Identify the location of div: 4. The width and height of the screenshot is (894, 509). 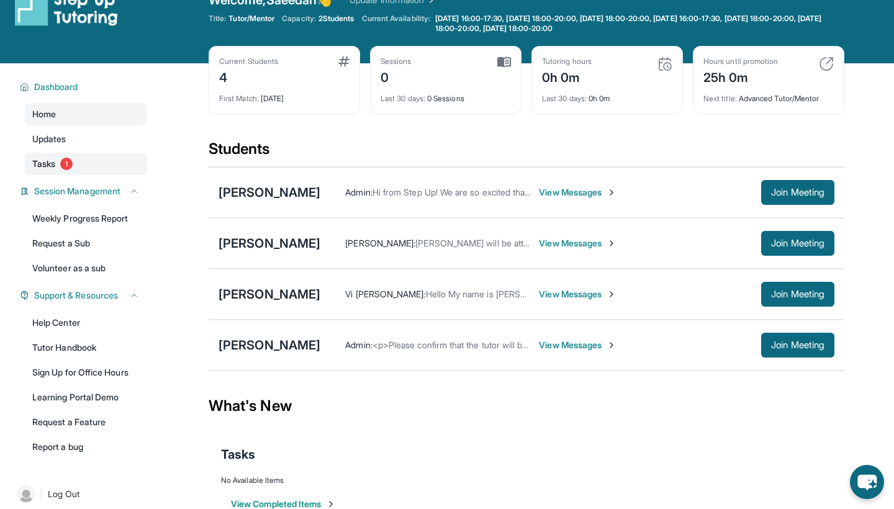
(248, 76).